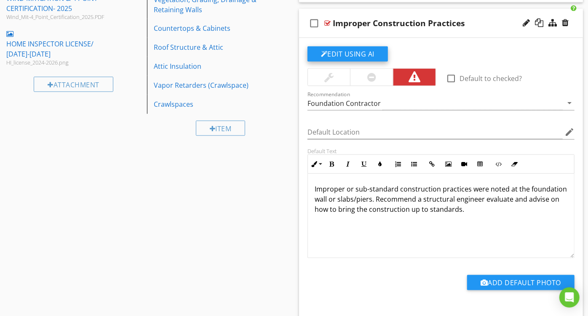 The image size is (588, 316). Describe the element at coordinates (348, 54) in the screenshot. I see `button: Edit Using AI` at that location.